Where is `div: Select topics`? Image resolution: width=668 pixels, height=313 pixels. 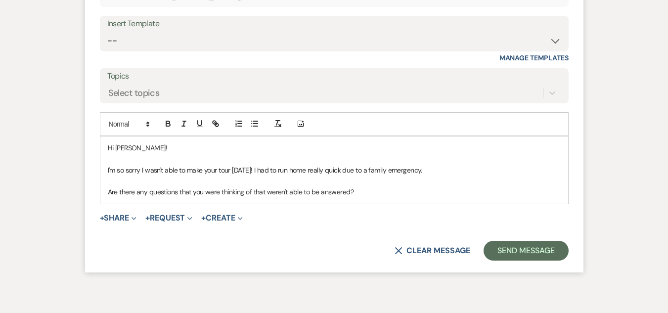 div: Select topics is located at coordinates (134, 92).